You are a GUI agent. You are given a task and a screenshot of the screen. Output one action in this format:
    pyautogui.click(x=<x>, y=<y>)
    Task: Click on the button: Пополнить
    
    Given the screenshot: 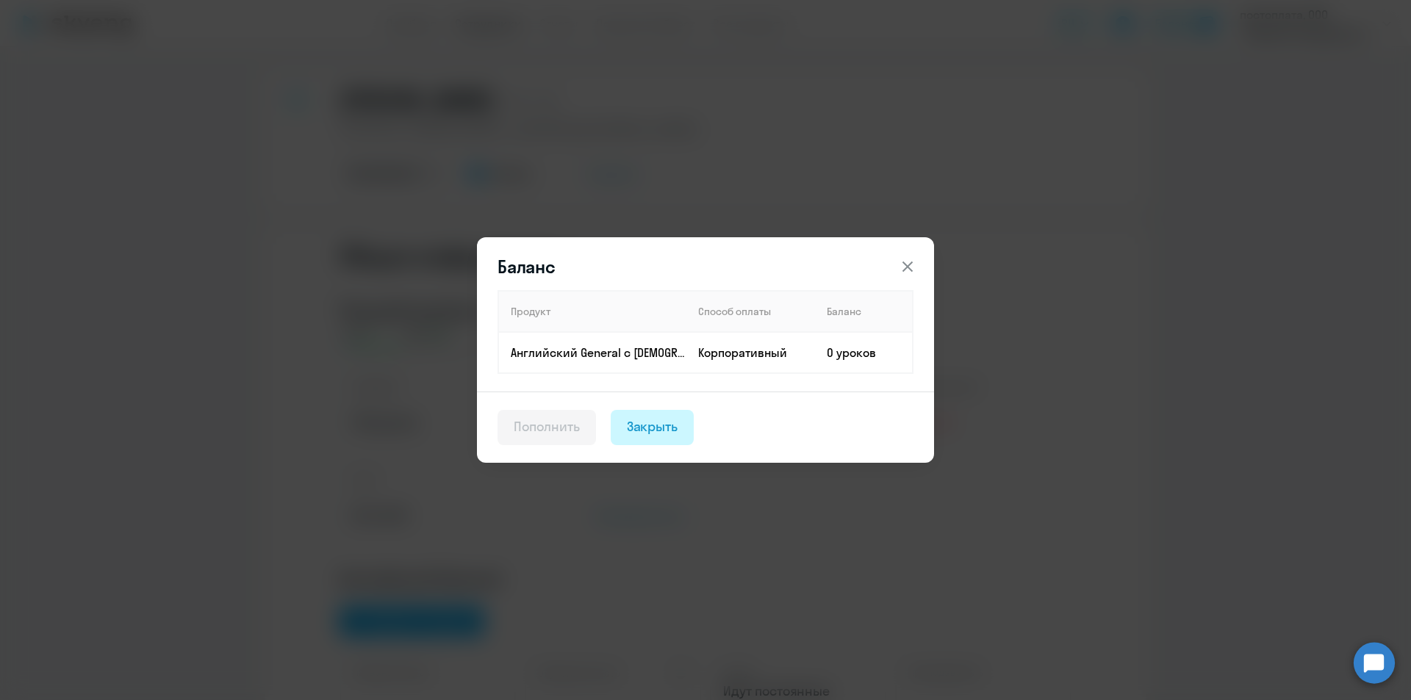 What is the action you would take?
    pyautogui.click(x=547, y=428)
    